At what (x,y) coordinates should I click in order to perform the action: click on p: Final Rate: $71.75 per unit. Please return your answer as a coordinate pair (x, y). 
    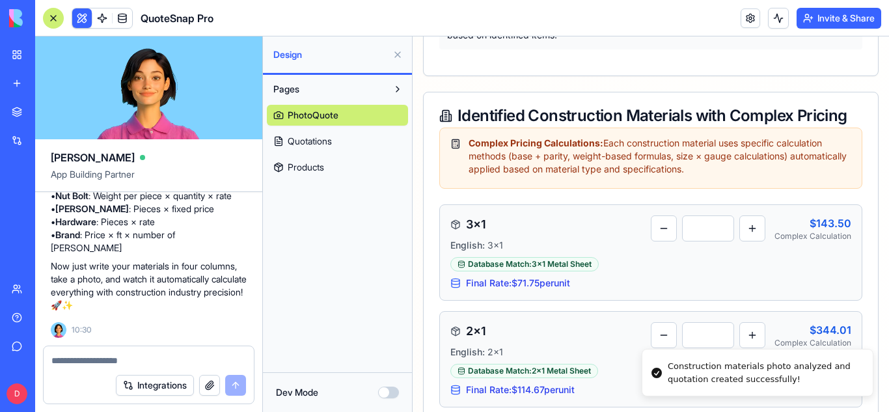
    Looking at the image, I should click on (105, 247).